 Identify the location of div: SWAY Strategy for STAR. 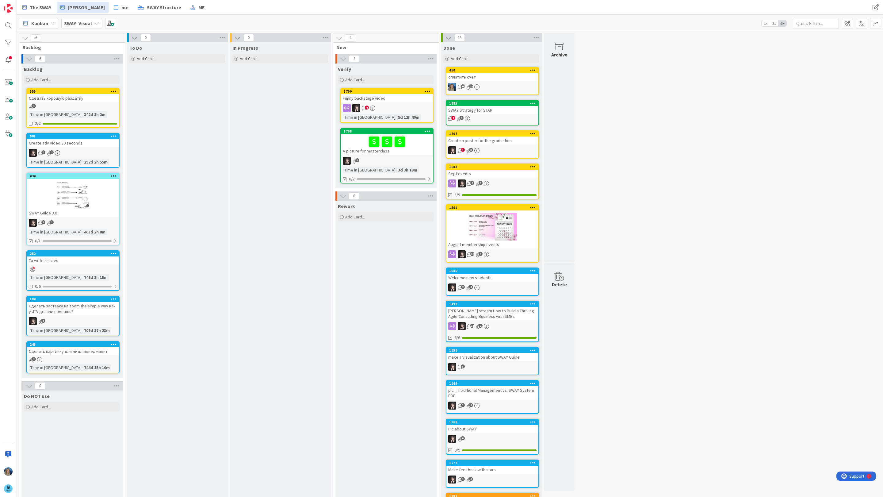
(492, 110).